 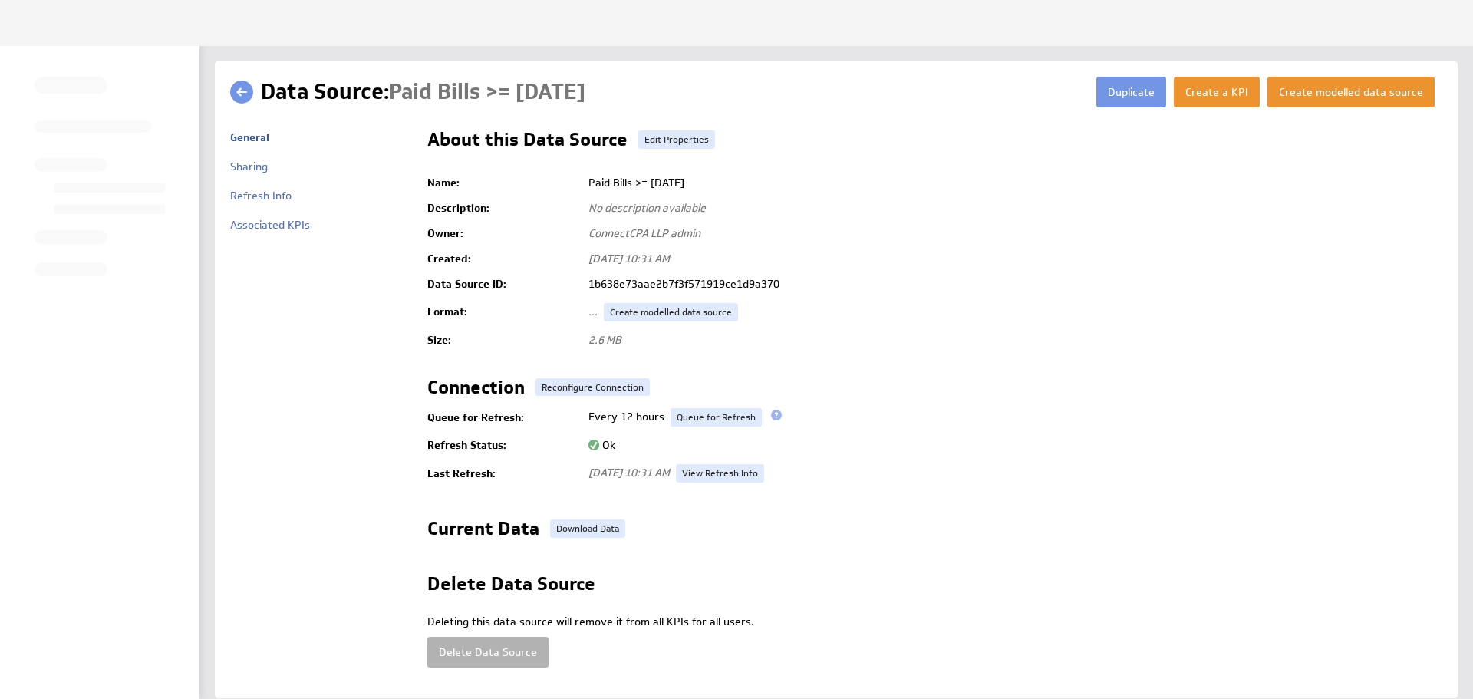 What do you see at coordinates (1217, 92) in the screenshot?
I see `button: Create a KPI` at bounding box center [1217, 92].